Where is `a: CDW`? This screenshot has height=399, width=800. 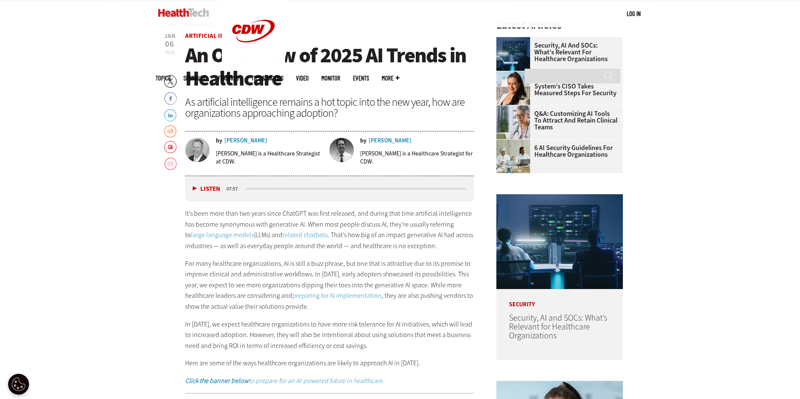
a: CDW is located at coordinates (254, 60).